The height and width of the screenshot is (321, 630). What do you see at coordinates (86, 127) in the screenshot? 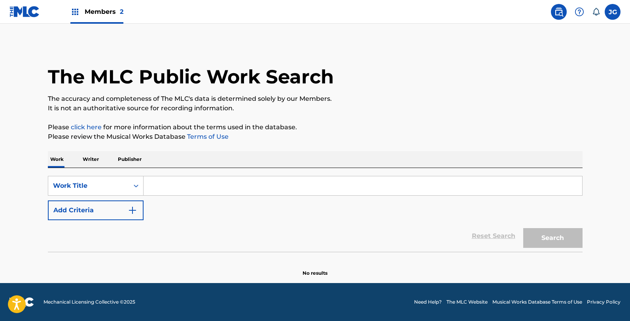
I see `a: click here` at bounding box center [86, 127].